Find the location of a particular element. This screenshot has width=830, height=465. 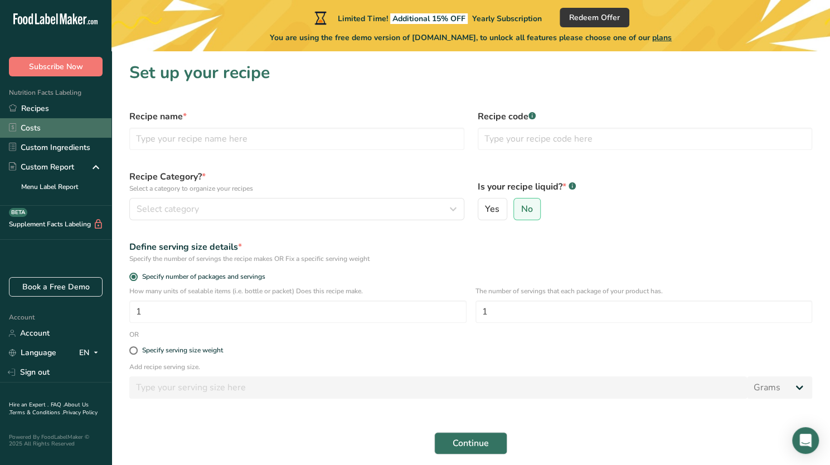

div: OR is located at coordinates (134, 335).